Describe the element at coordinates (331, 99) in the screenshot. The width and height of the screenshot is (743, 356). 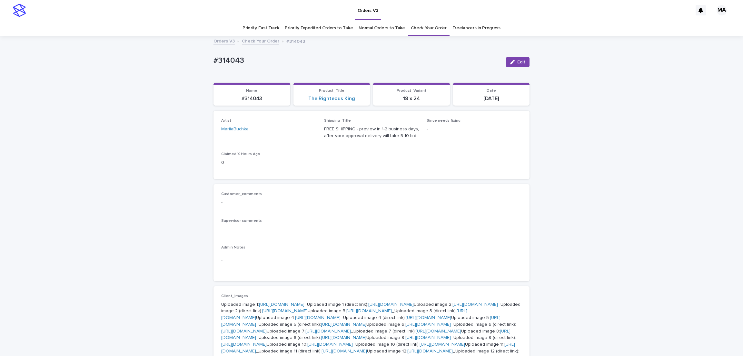
I see `a: The Righteous King` at that location.